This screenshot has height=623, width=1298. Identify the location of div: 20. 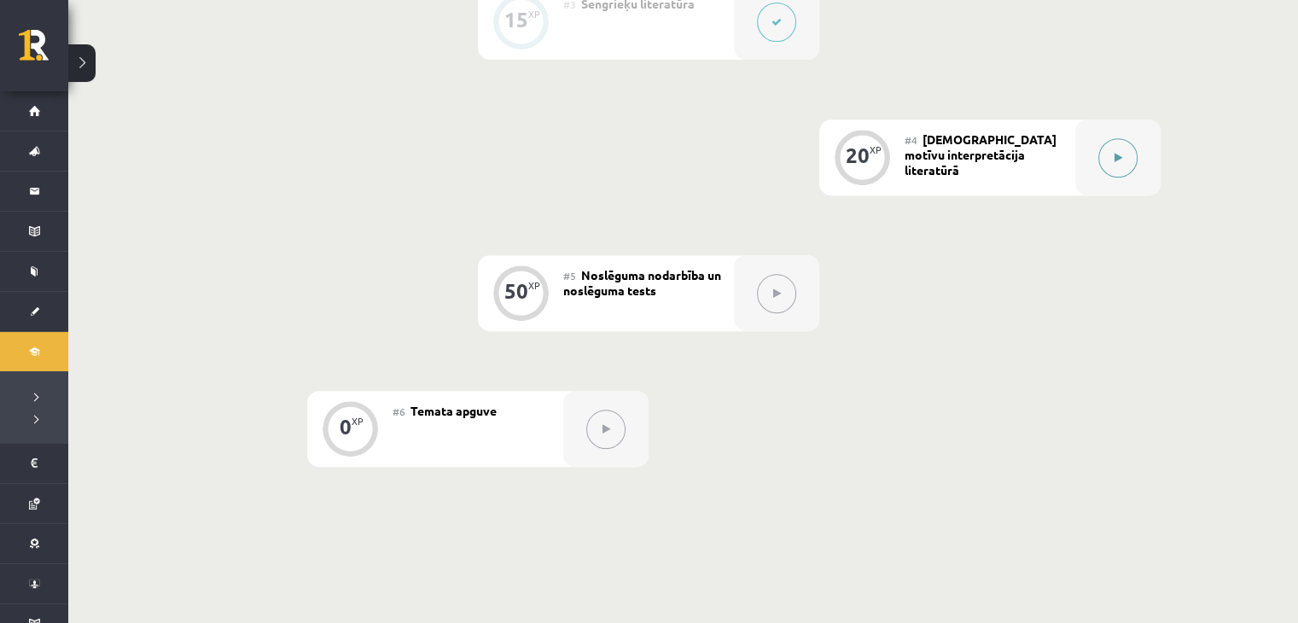
(858, 155).